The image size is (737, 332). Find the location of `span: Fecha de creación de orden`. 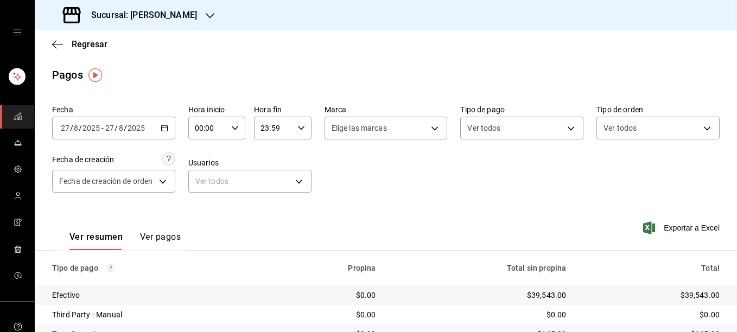

span: Fecha de creación de orden is located at coordinates (106, 181).